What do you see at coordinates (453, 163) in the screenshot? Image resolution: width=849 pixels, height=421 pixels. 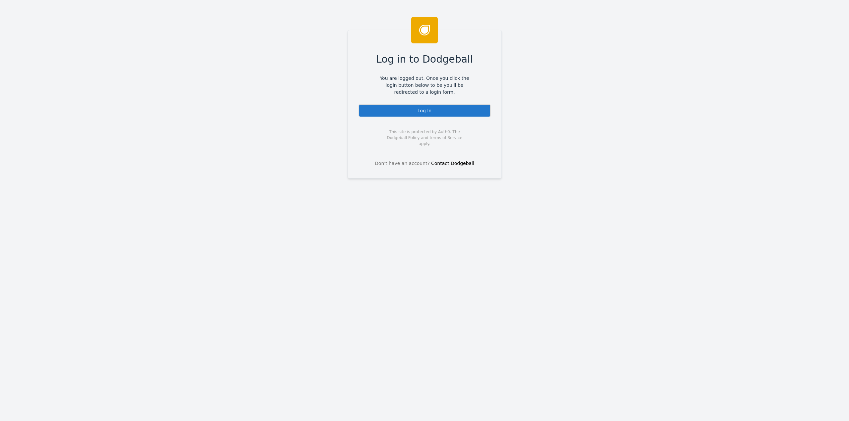 I see `a: Contact Dodgeball` at bounding box center [453, 163].